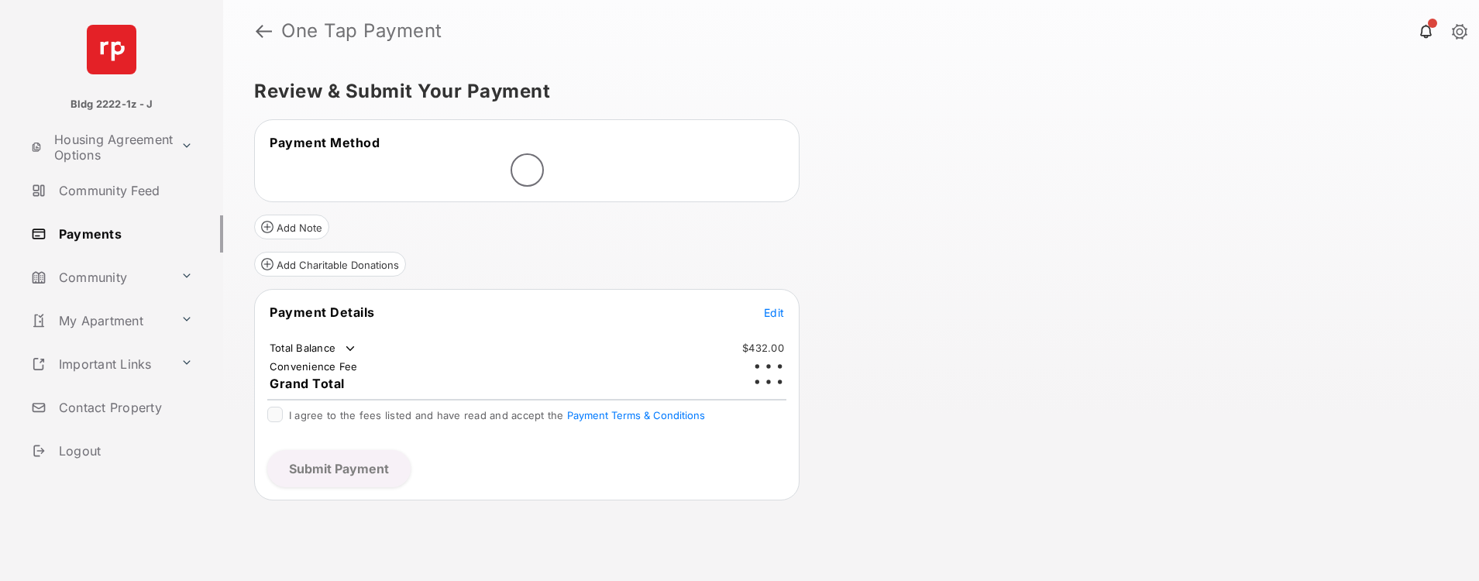 The image size is (1479, 581). Describe the element at coordinates (844, 91) in the screenshot. I see `h5: Review & Submit Your Payment` at that location.